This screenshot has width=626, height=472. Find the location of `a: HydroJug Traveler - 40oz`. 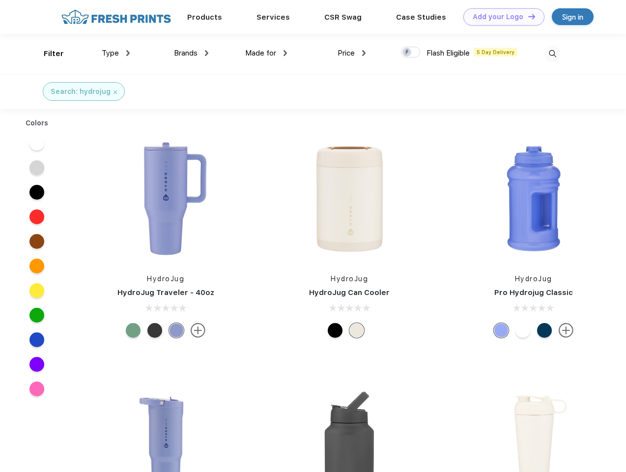

a: HydroJug Traveler - 40oz is located at coordinates (166, 292).